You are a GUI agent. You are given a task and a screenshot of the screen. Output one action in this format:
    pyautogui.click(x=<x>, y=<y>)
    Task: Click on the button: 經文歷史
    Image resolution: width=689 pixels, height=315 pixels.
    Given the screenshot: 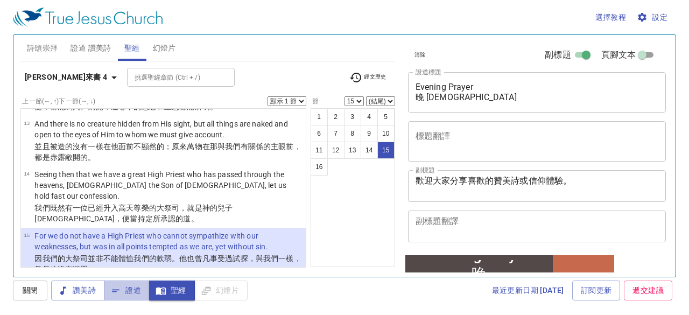 What is the action you would take?
    pyautogui.click(x=368, y=78)
    